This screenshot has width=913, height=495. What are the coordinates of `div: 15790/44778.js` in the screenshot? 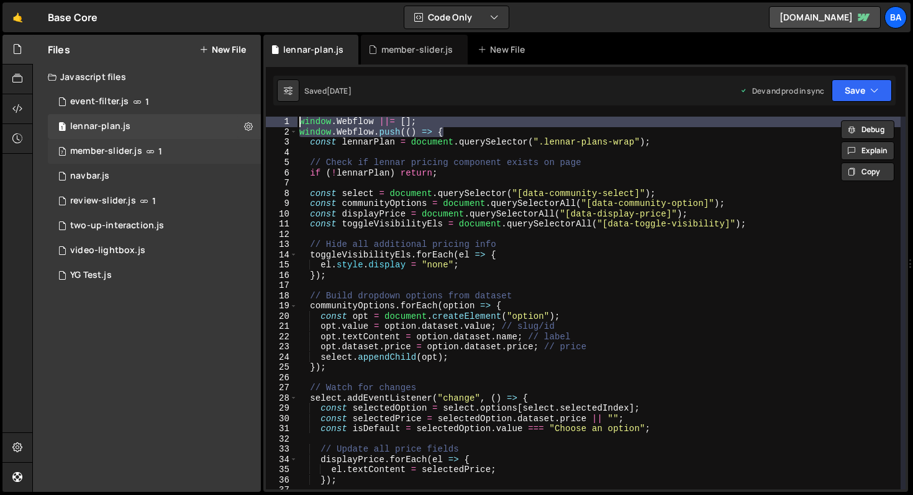 It's located at (154, 251).